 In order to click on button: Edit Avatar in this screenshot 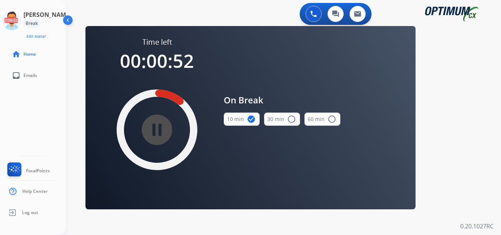, I will do `click(36, 36)`.